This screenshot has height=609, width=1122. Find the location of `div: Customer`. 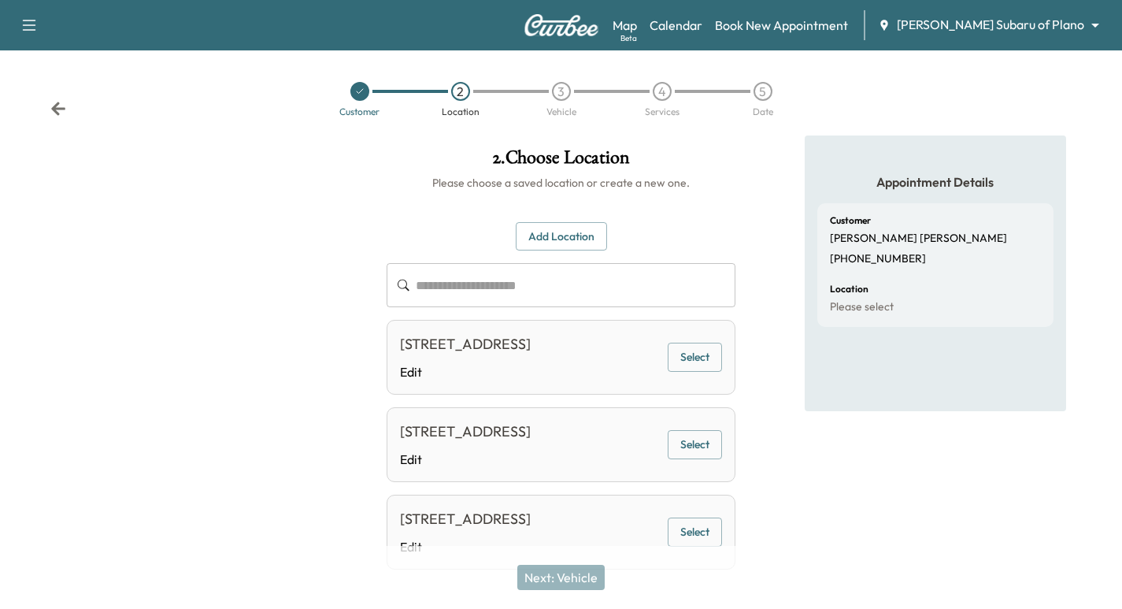

div: Customer is located at coordinates (359, 112).